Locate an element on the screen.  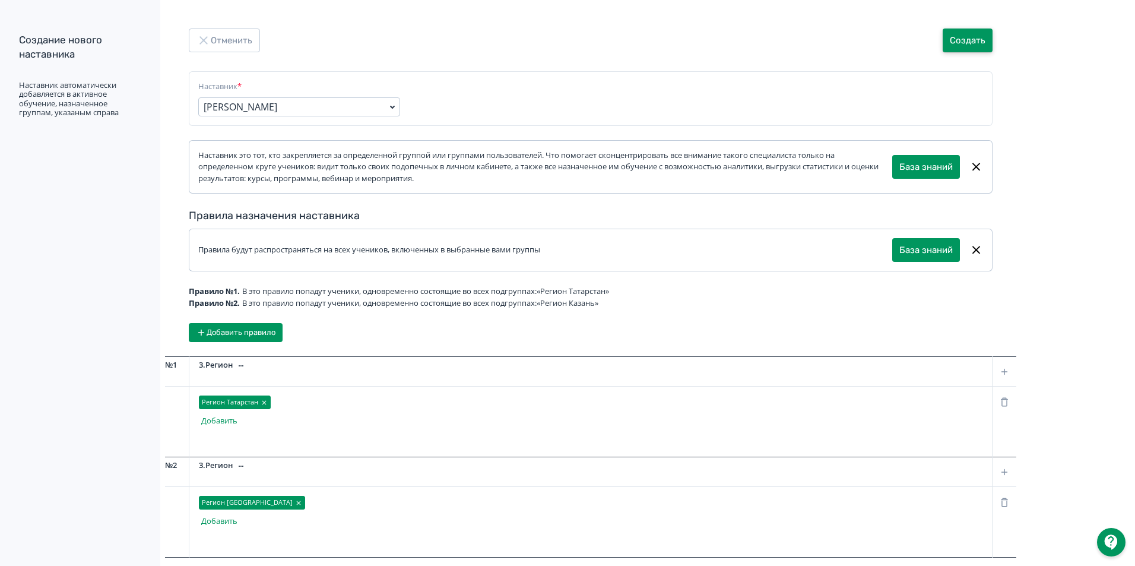
span: «Регион Казань» is located at coordinates (568, 303).